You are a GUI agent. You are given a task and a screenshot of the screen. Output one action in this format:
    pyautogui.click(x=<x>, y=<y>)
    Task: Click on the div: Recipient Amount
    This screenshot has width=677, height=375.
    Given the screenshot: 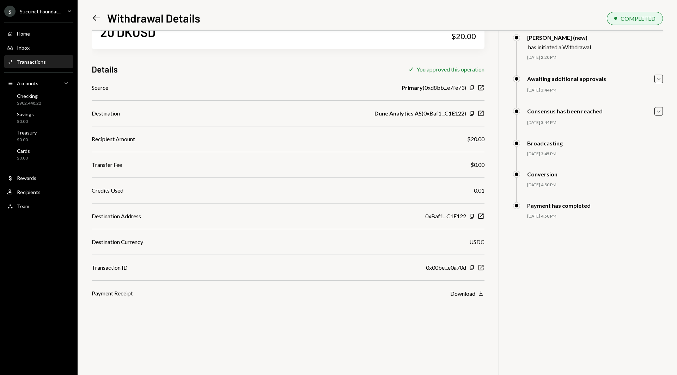 What is the action you would take?
    pyautogui.click(x=113, y=139)
    